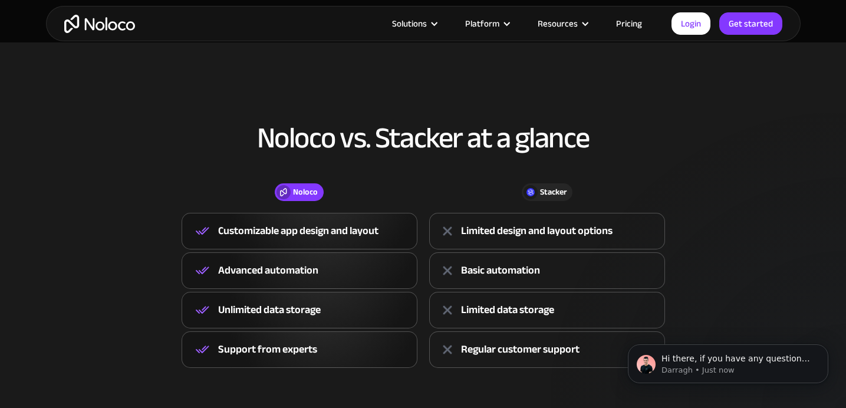 The image size is (846, 408). What do you see at coordinates (298, 231) in the screenshot?
I see `div: Customizable app design and layout` at bounding box center [298, 231].